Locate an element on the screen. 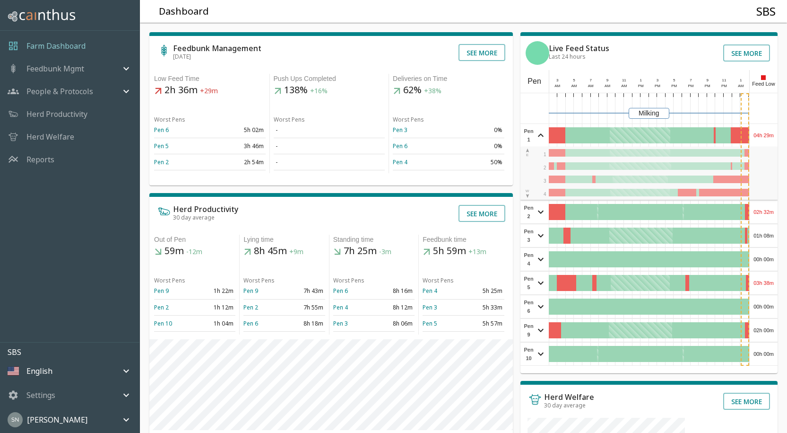  span: +9m is located at coordinates (296, 252).